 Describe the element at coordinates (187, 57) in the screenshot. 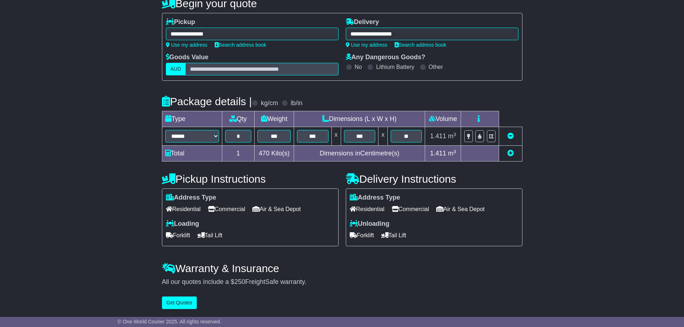

I see `label: Goods Value` at that location.